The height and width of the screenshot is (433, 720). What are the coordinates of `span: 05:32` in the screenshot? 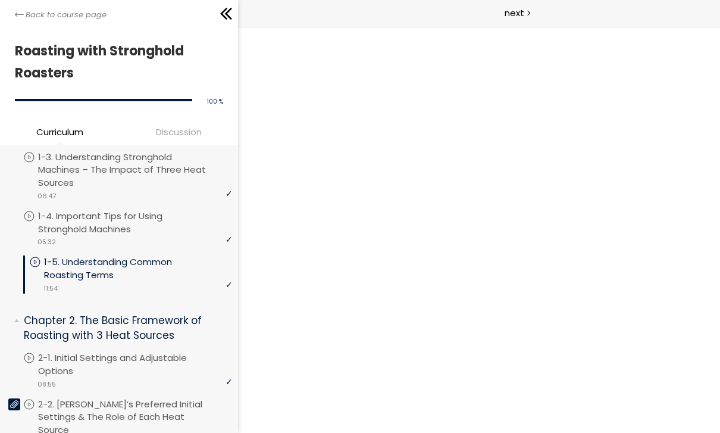 It's located at (46, 242).